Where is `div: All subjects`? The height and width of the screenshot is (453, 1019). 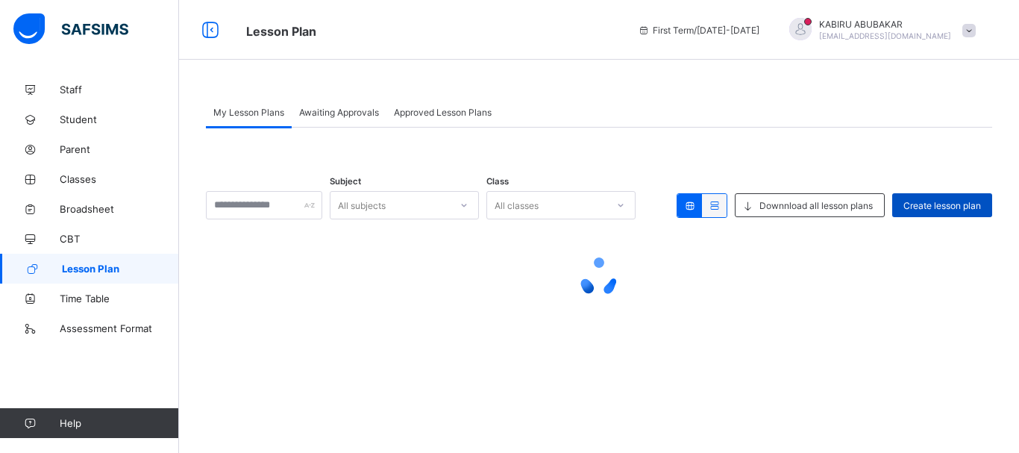
div: All subjects is located at coordinates (362, 205).